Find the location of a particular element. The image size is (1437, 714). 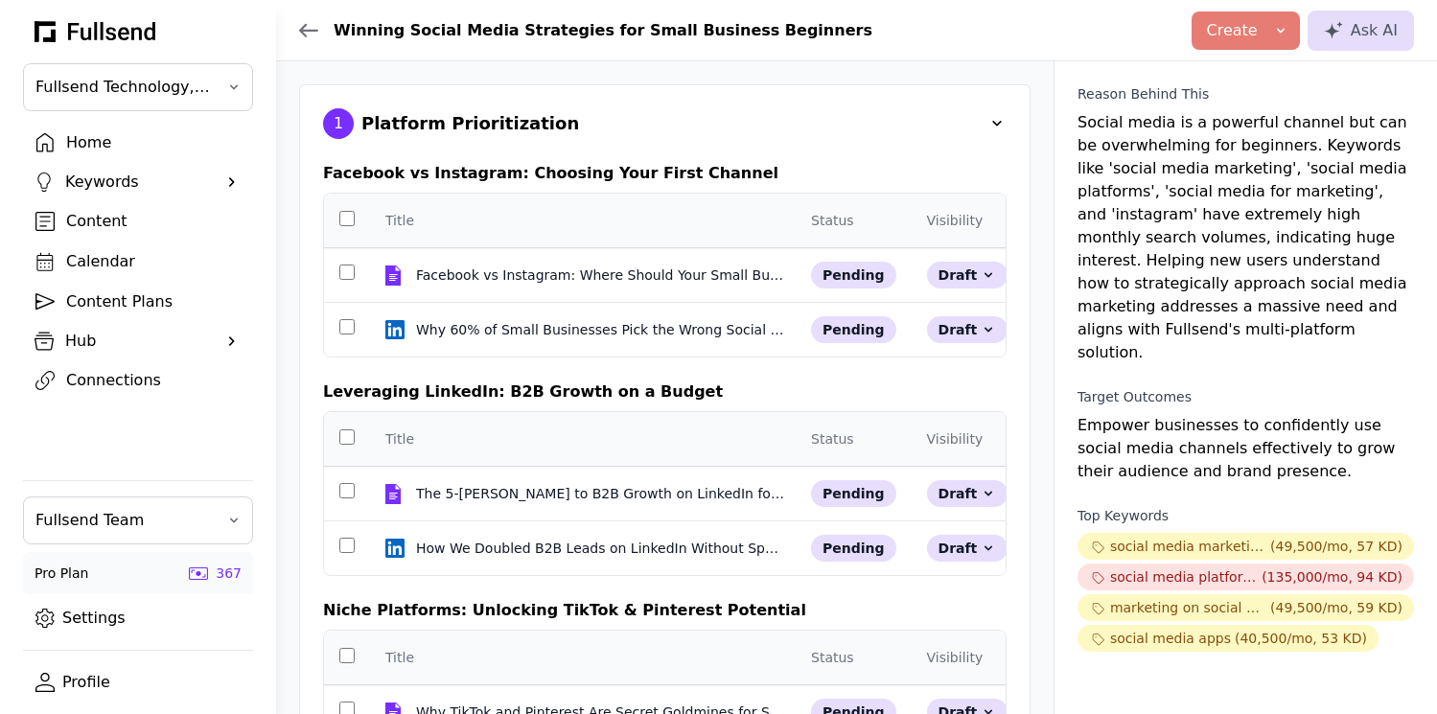

div: Connections is located at coordinates (153, 381).